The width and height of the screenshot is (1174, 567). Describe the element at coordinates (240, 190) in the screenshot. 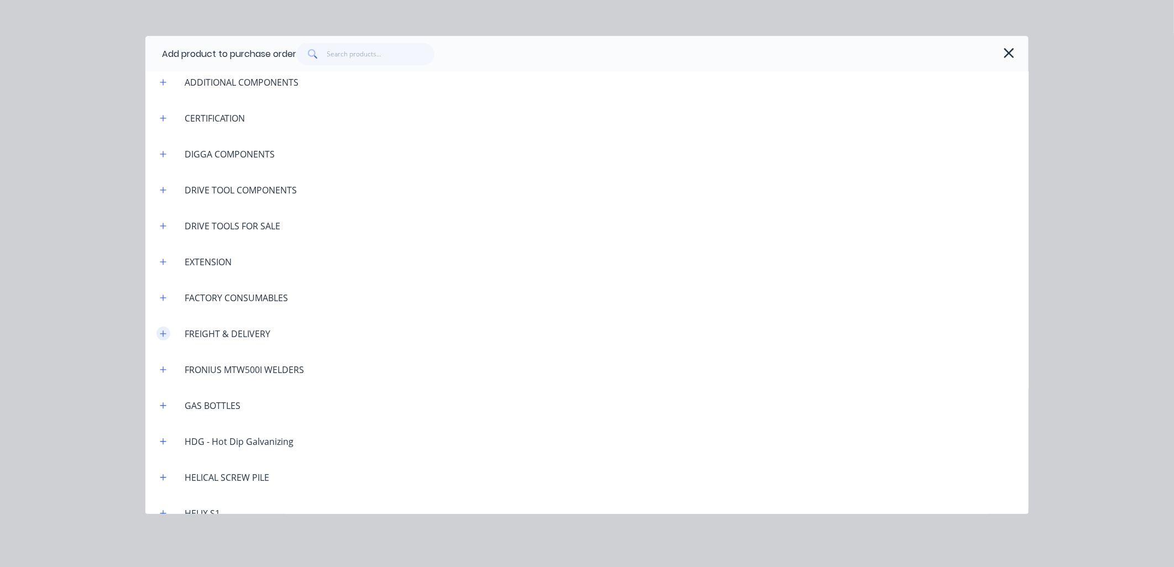

I see `div: DRIVE TOOL COMPONENTS` at that location.